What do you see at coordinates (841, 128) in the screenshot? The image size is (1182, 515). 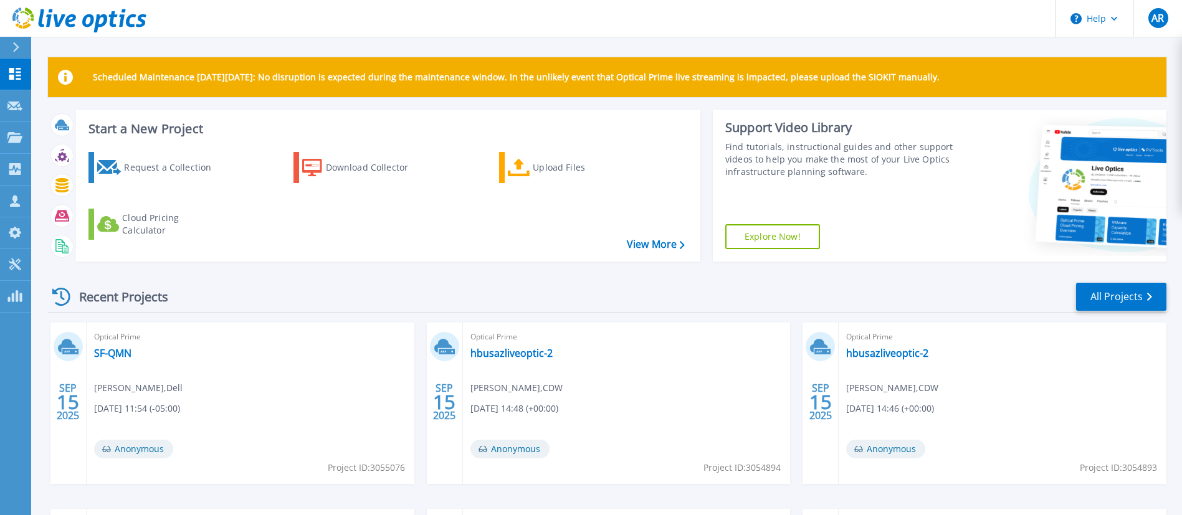 I see `div: Support Video Library` at bounding box center [841, 128].